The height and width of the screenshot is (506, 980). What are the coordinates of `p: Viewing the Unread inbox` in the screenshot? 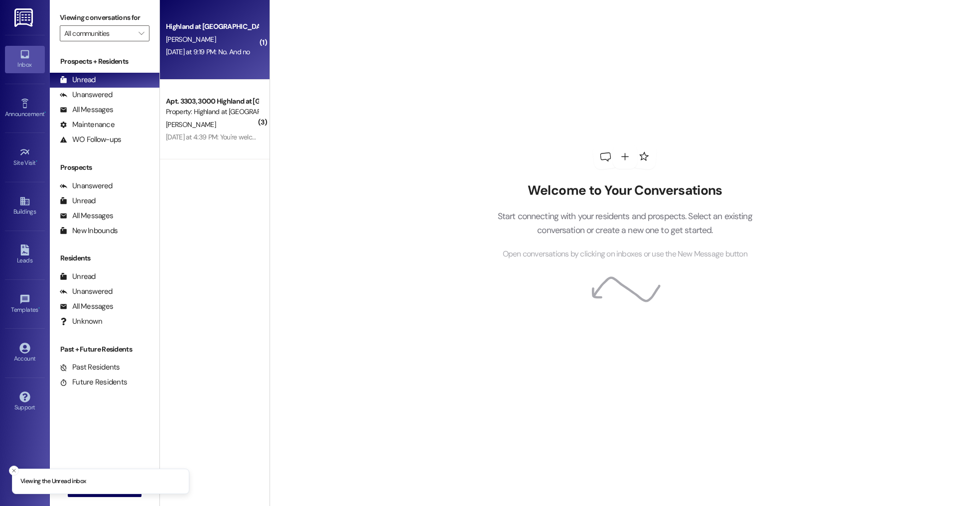 It's located at (53, 482).